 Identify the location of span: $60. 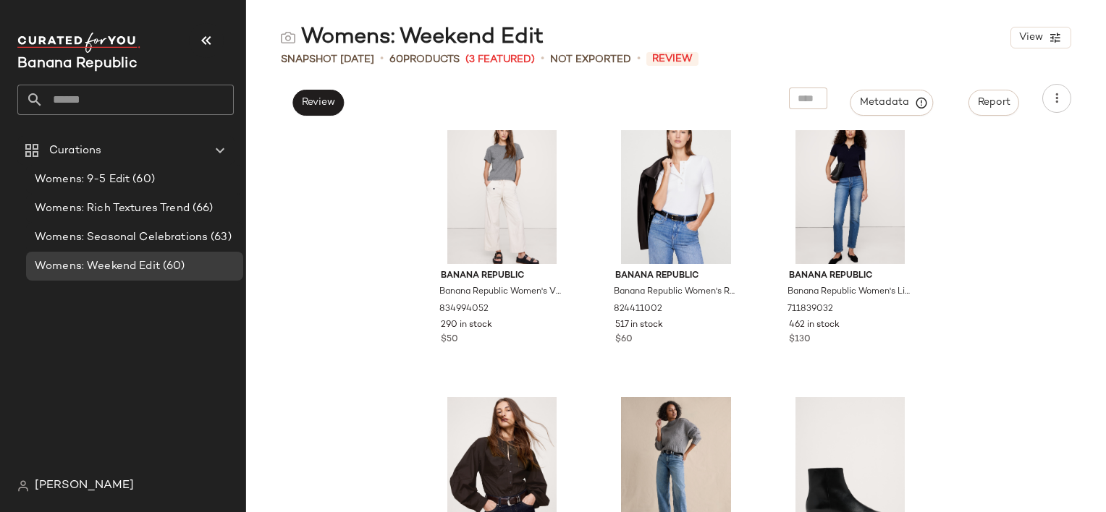
(624, 340).